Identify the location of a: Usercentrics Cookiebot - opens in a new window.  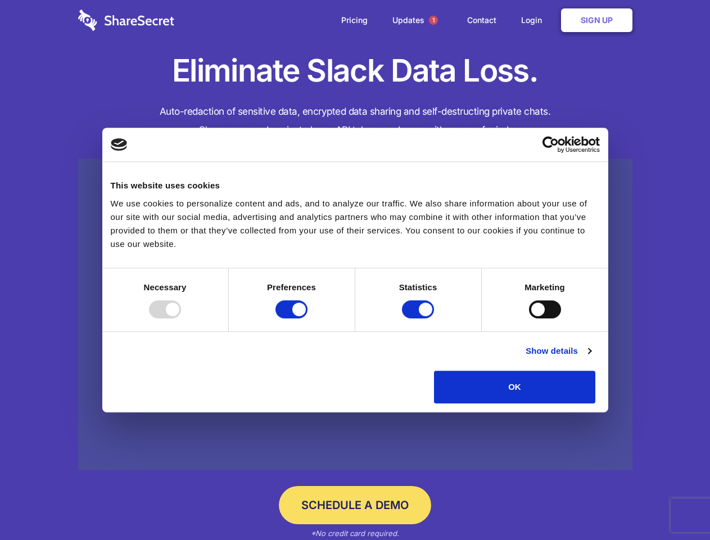
(550, 144).